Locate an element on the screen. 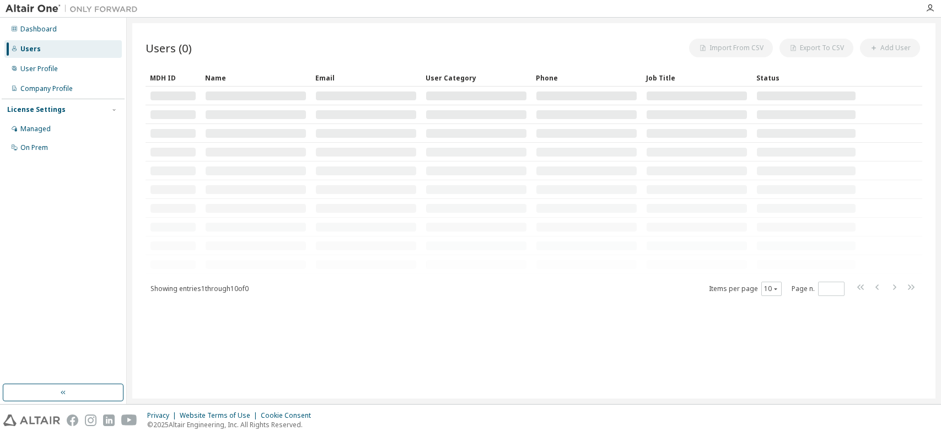 The width and height of the screenshot is (941, 436). div: Job Title is located at coordinates (697, 78).